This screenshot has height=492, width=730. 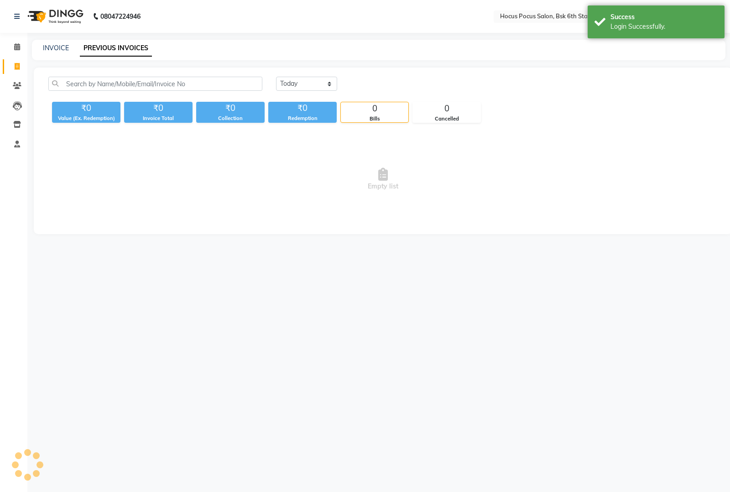 What do you see at coordinates (303, 118) in the screenshot?
I see `div: Redemption` at bounding box center [303, 118].